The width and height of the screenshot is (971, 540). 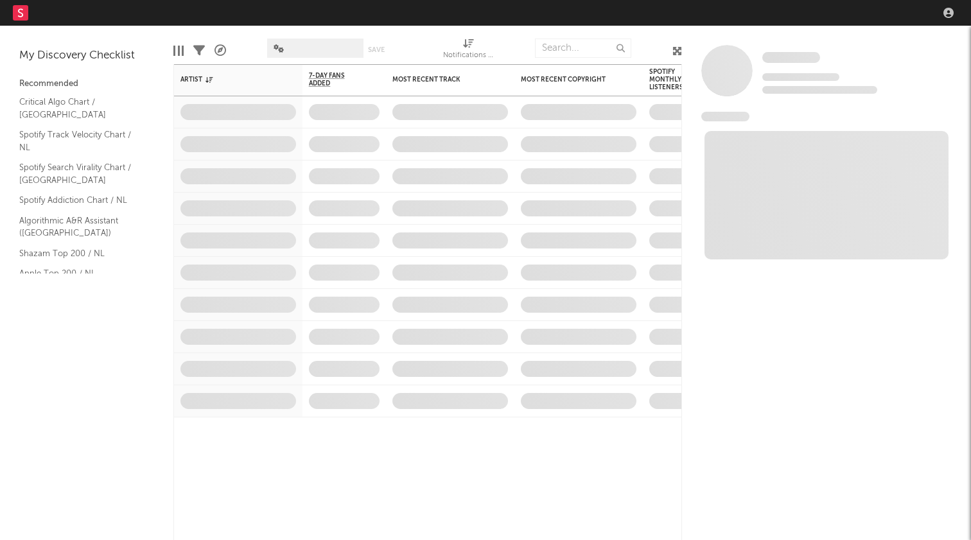 What do you see at coordinates (87, 56) in the screenshot?
I see `div: My Discovery Checklist` at bounding box center [87, 56].